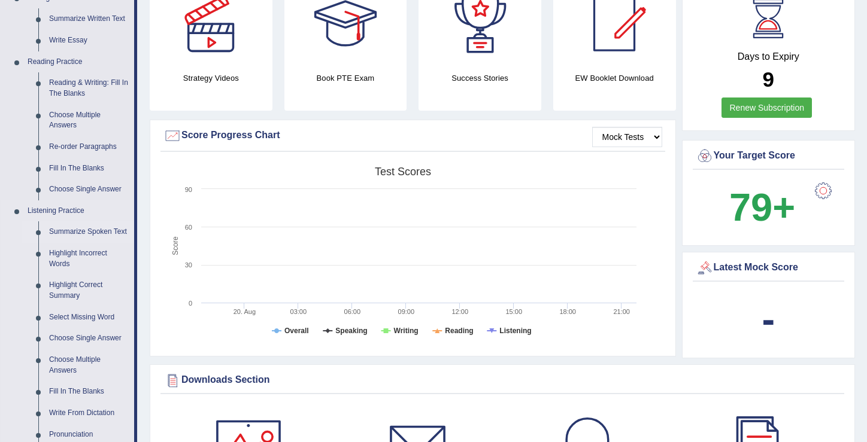 This screenshot has height=442, width=867. I want to click on tspan: Speaking, so click(351, 331).